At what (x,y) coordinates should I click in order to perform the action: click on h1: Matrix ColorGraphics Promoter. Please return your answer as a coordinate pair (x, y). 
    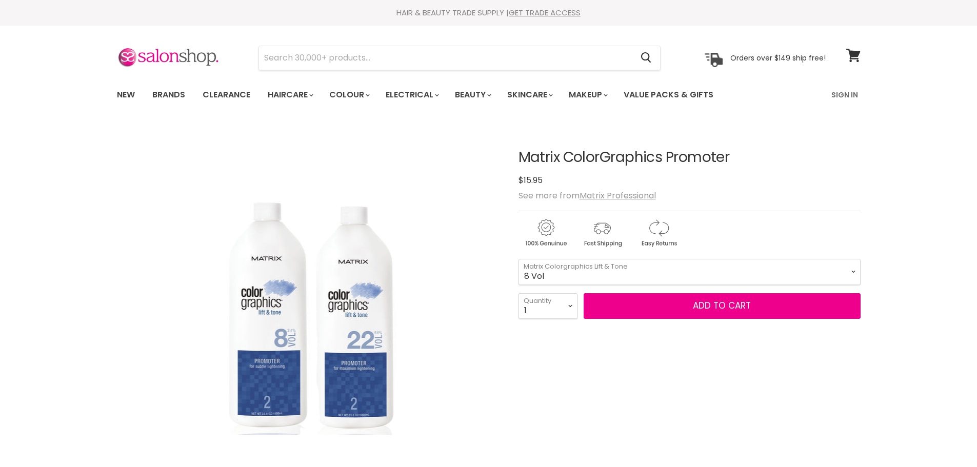
    Looking at the image, I should click on (689, 157).